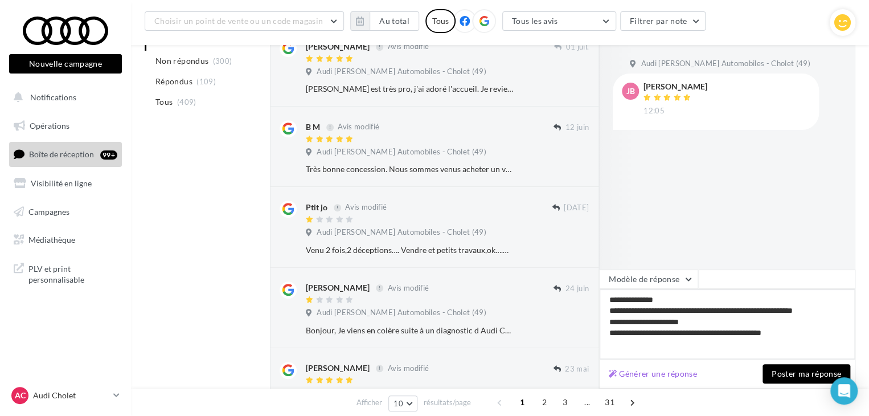  Describe the element at coordinates (62, 154) in the screenshot. I see `span: Boîte de réception` at that location.